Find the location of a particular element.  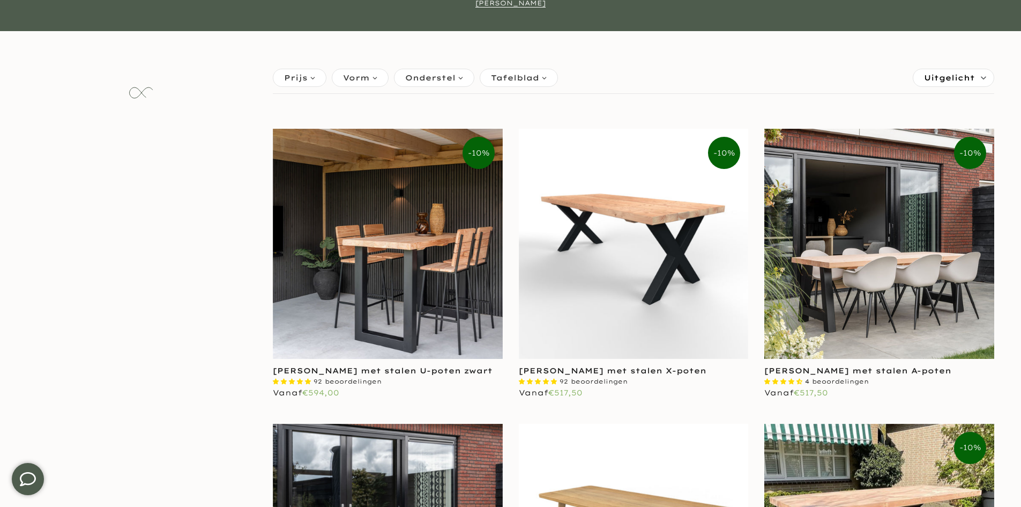

span: Prijs is located at coordinates (296, 78).